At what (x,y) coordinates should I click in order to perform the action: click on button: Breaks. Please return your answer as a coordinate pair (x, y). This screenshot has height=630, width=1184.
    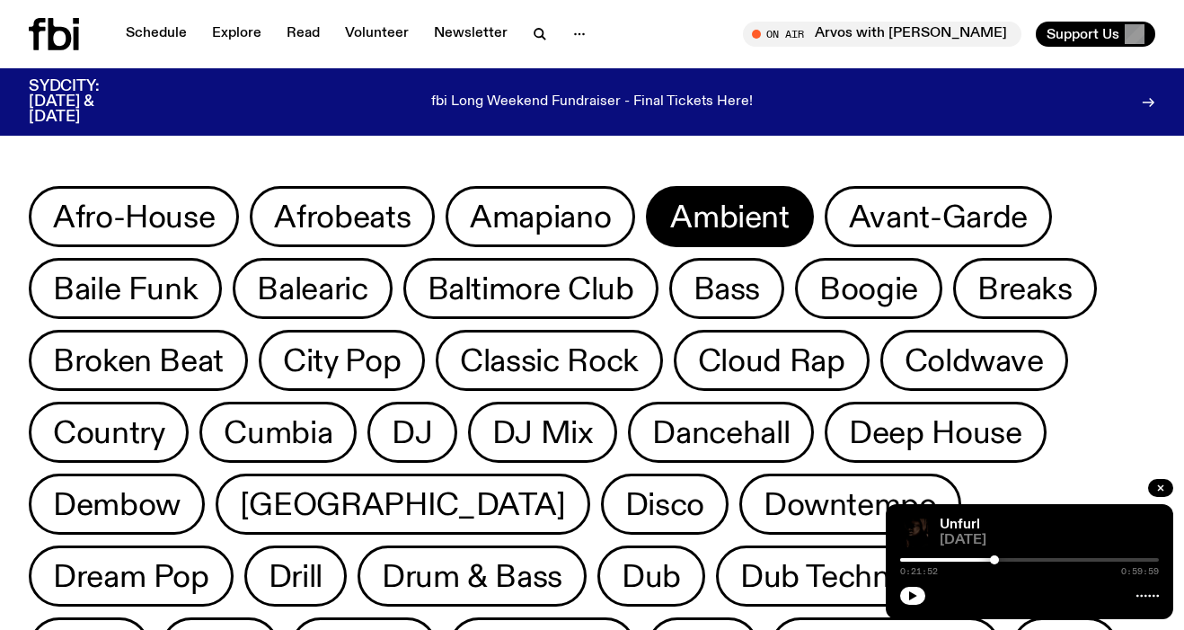
    Looking at the image, I should click on (1025, 288).